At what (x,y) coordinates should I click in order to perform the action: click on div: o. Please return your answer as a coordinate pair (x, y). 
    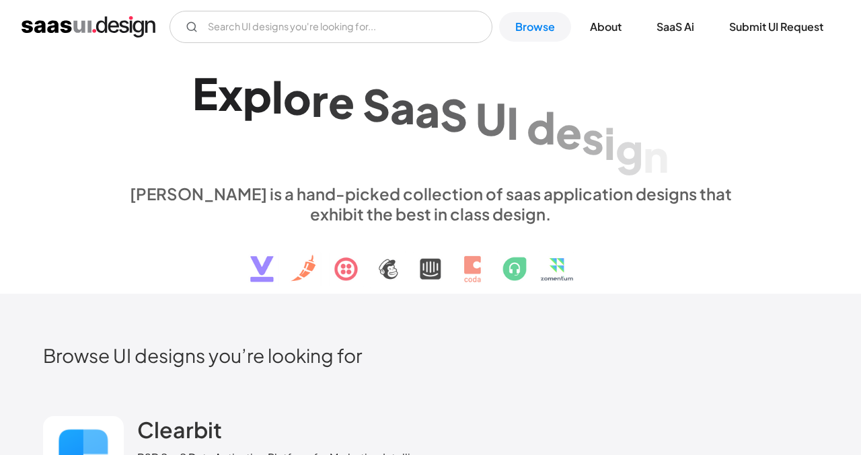
    Looking at the image, I should click on (297, 97).